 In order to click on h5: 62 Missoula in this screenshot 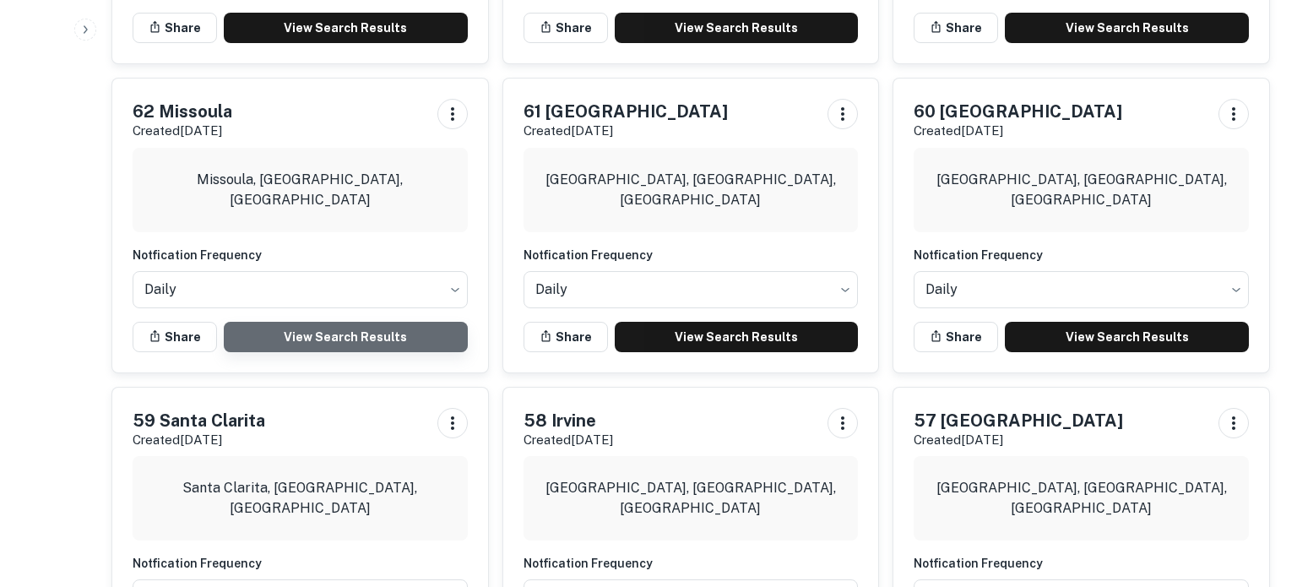, I will do `click(182, 112)`.